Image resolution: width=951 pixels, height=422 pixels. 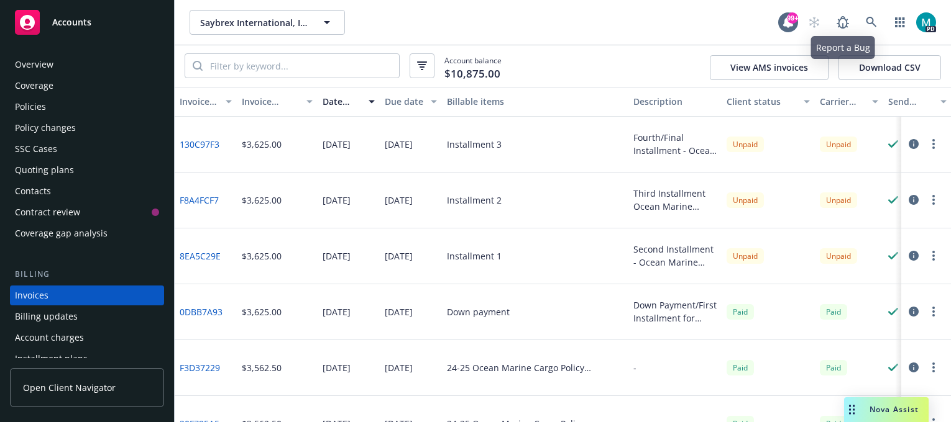 What do you see at coordinates (910, 101) in the screenshot?
I see `div: Send result` at bounding box center [910, 101].